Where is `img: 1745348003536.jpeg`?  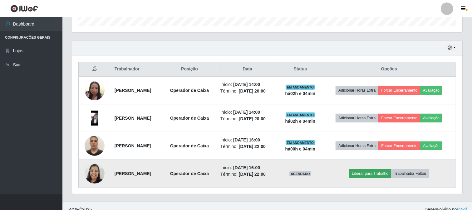 img: 1745348003536.jpeg is located at coordinates (95, 146).